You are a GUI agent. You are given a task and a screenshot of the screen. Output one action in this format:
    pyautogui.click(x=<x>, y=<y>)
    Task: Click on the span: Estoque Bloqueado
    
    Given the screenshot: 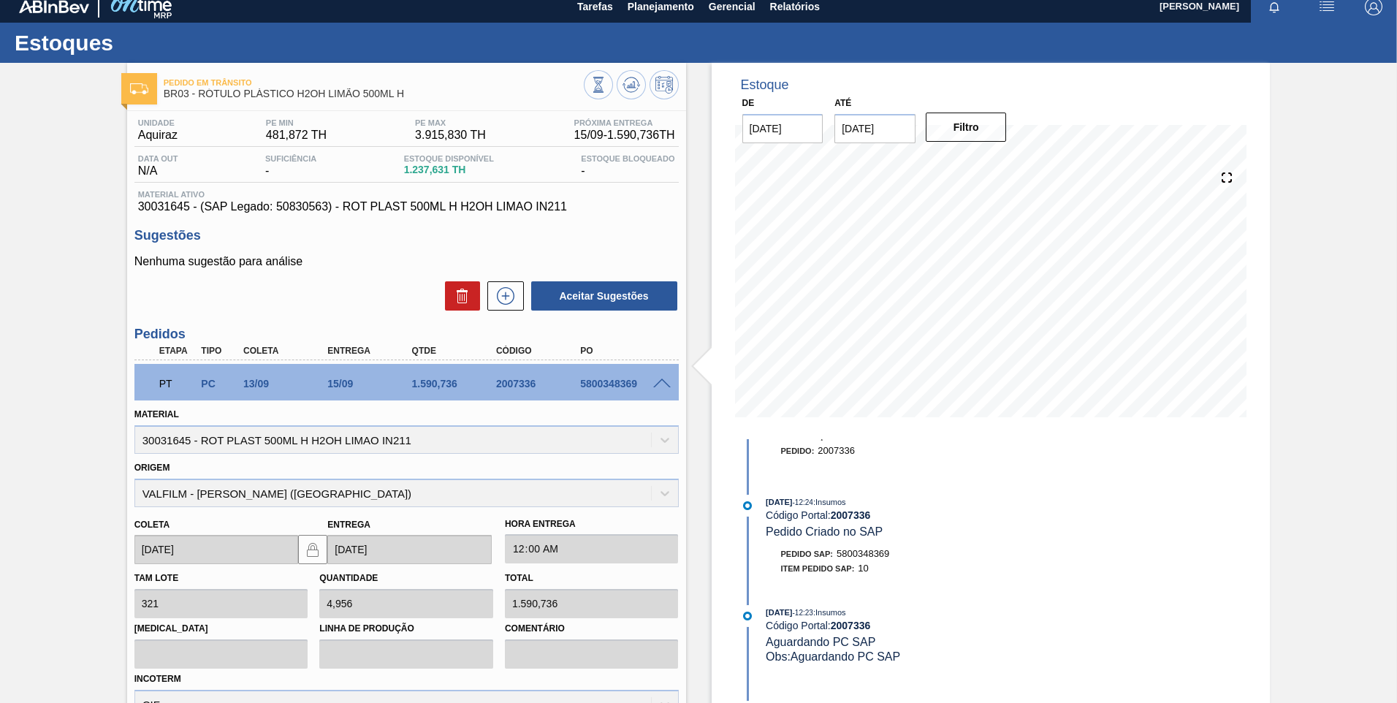 What is the action you would take?
    pyautogui.click(x=627, y=159)
    